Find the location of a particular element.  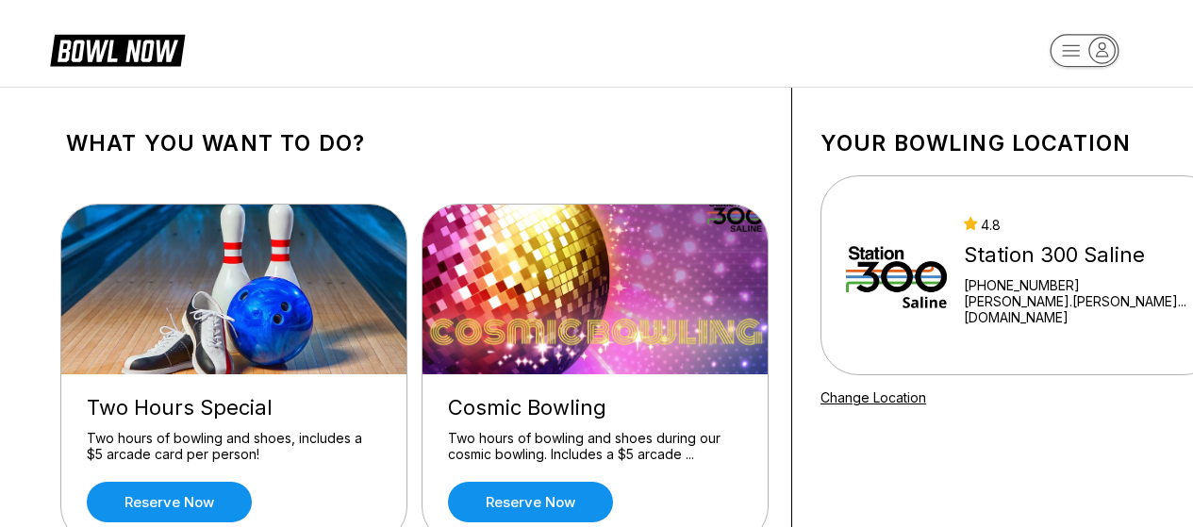

div: Two hours of bowling and shoes, includes a $5 arcade card per person! is located at coordinates (234, 446).